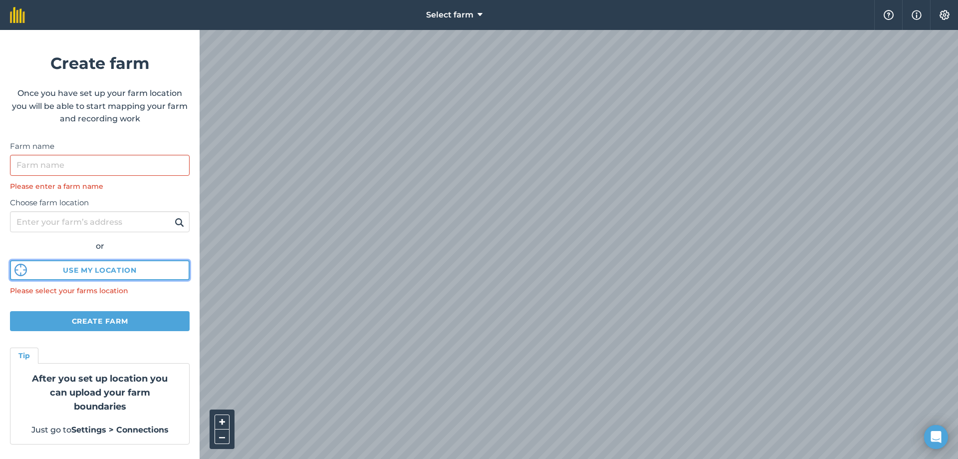 The height and width of the screenshot is (459, 958). Describe the element at coordinates (100, 63) in the screenshot. I see `h1: Create farm` at that location.